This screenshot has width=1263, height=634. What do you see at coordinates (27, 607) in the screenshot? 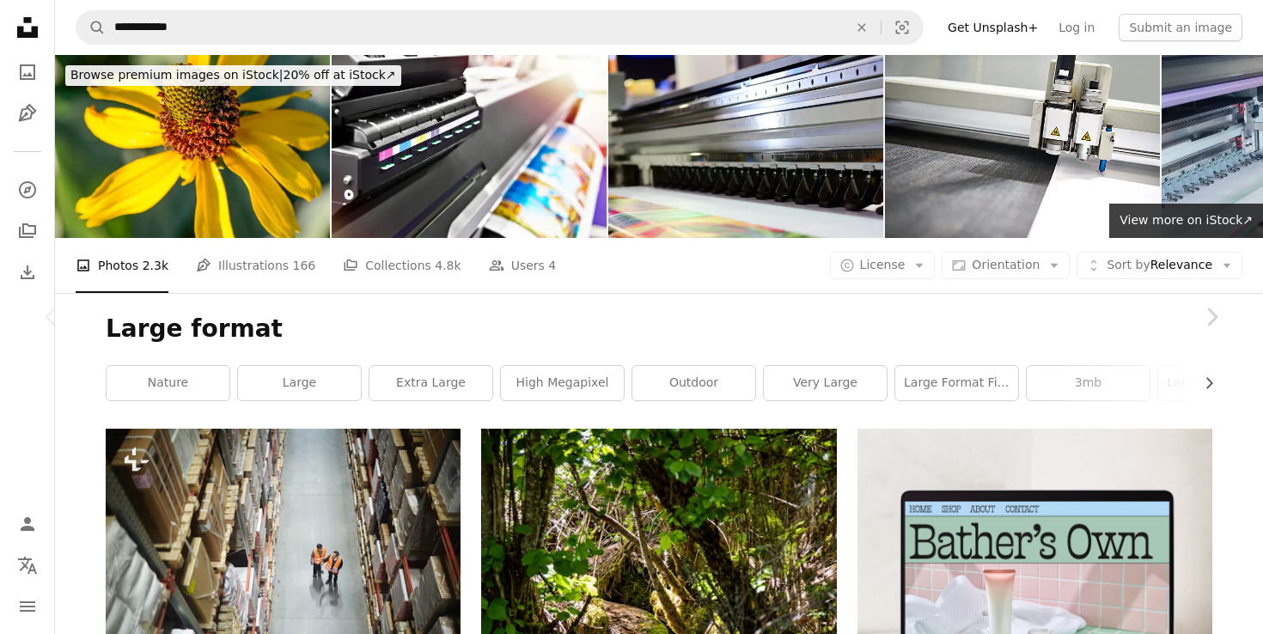
I see `button: Menu` at bounding box center [27, 607].